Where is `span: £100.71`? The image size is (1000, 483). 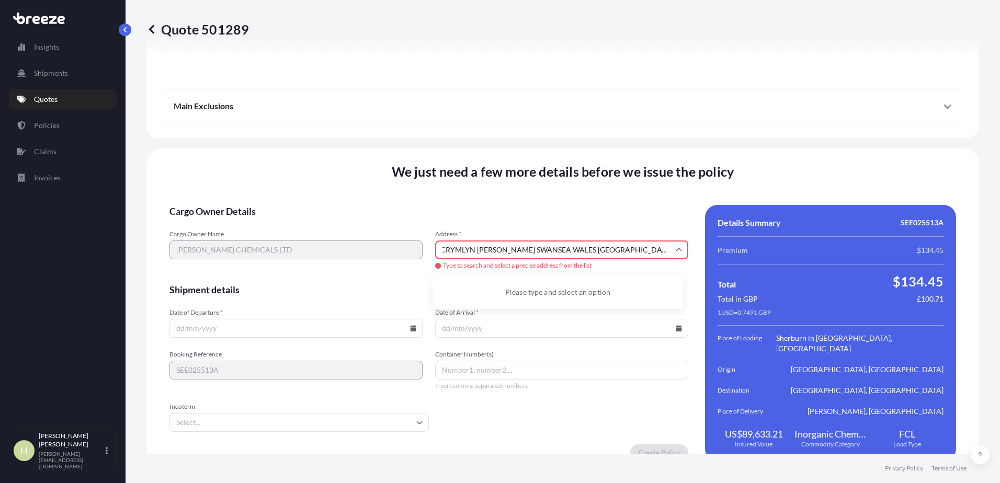 span: £100.71 is located at coordinates (930, 299).